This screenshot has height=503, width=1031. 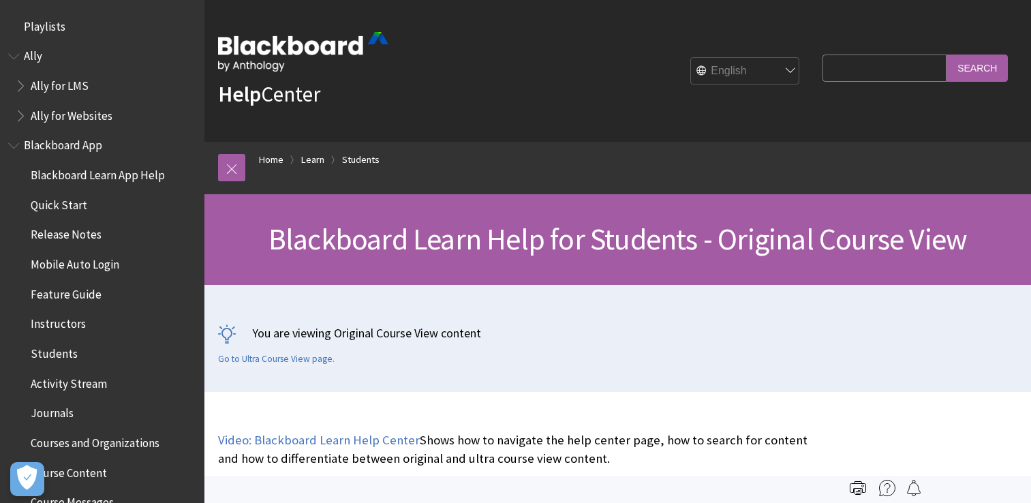 What do you see at coordinates (95, 440) in the screenshot?
I see `span: Courses and Organizations` at bounding box center [95, 440].